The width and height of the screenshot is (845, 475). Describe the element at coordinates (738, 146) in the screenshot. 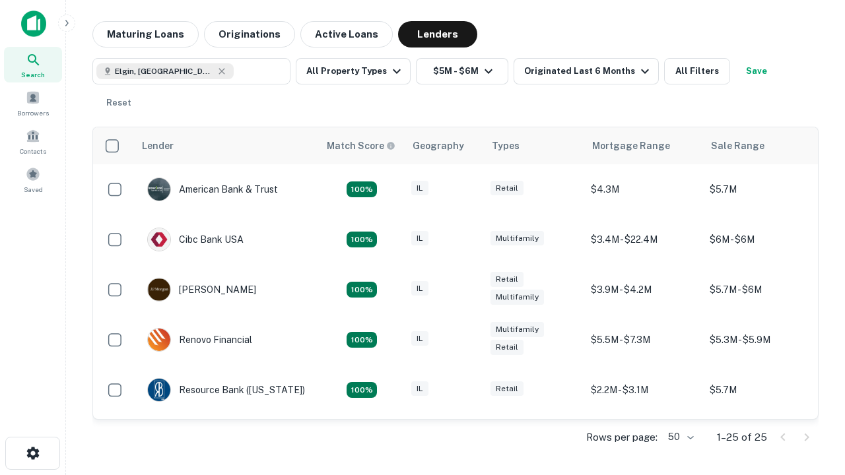

I see `div: Sale Range` at that location.